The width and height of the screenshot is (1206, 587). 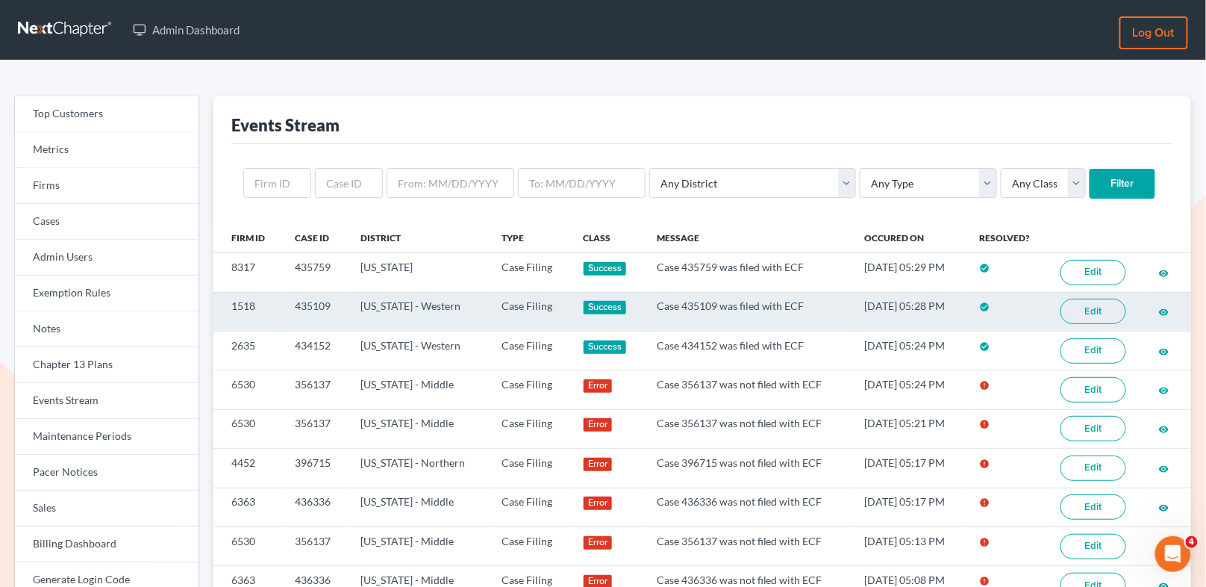 What do you see at coordinates (107, 473) in the screenshot?
I see `a: Pacer Notices` at bounding box center [107, 473].